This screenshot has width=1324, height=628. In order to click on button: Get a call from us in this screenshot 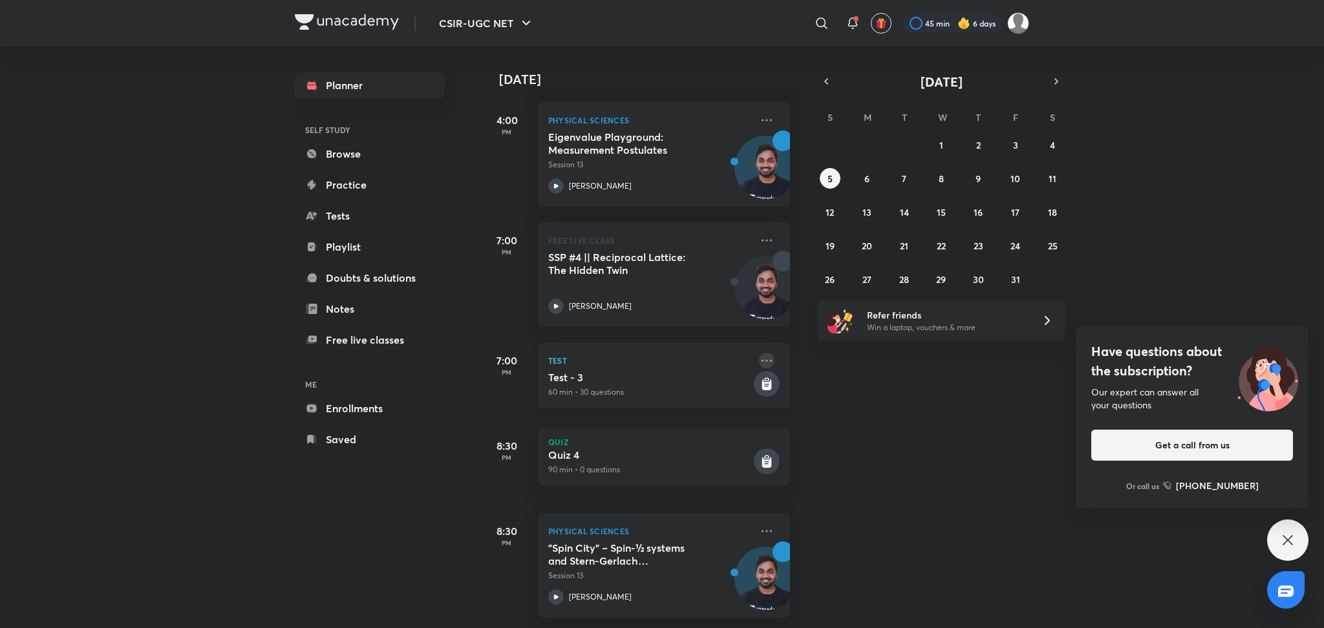, I will do `click(1192, 445)`.